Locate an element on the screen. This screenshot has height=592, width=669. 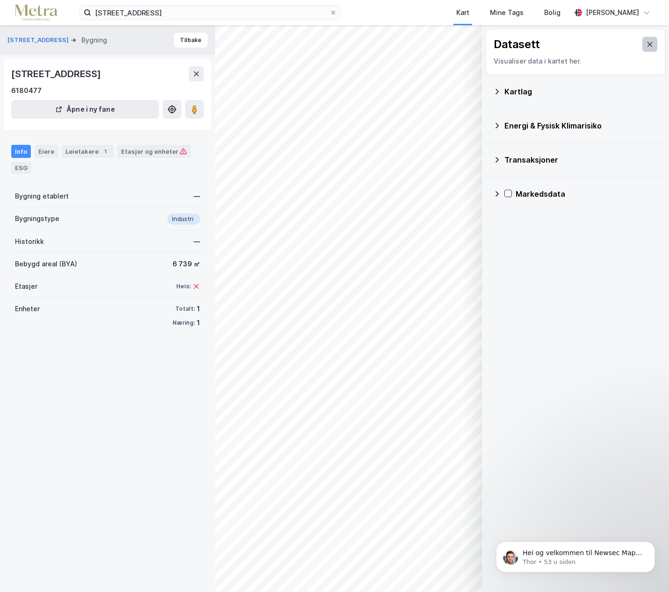
div: Heis: is located at coordinates (183, 286).